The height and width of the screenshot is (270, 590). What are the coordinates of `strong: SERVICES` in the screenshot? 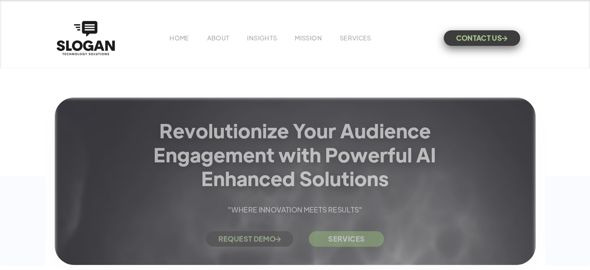 It's located at (347, 239).